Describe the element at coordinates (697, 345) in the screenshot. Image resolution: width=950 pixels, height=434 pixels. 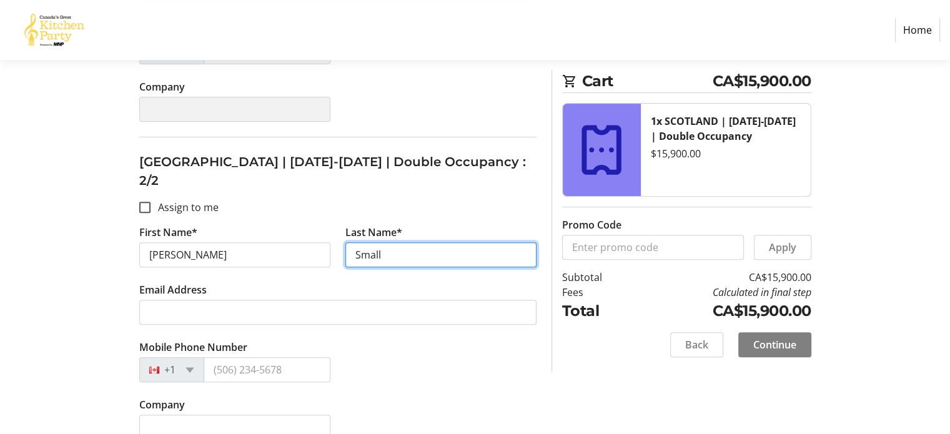
I see `span: Back` at that location.